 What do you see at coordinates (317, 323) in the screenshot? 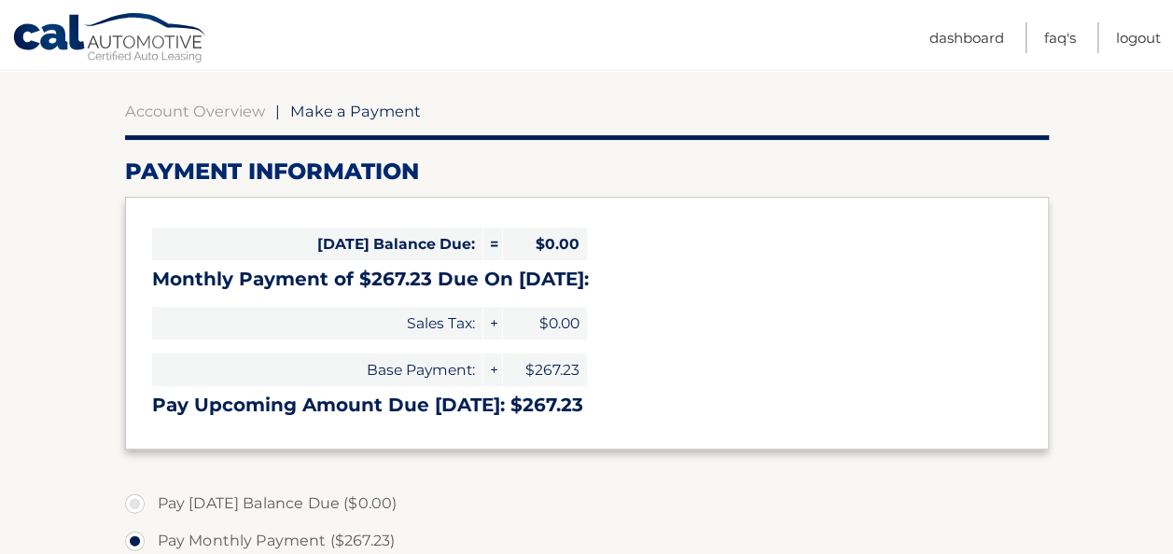
I see `span: Sales Tax:` at bounding box center [317, 323].